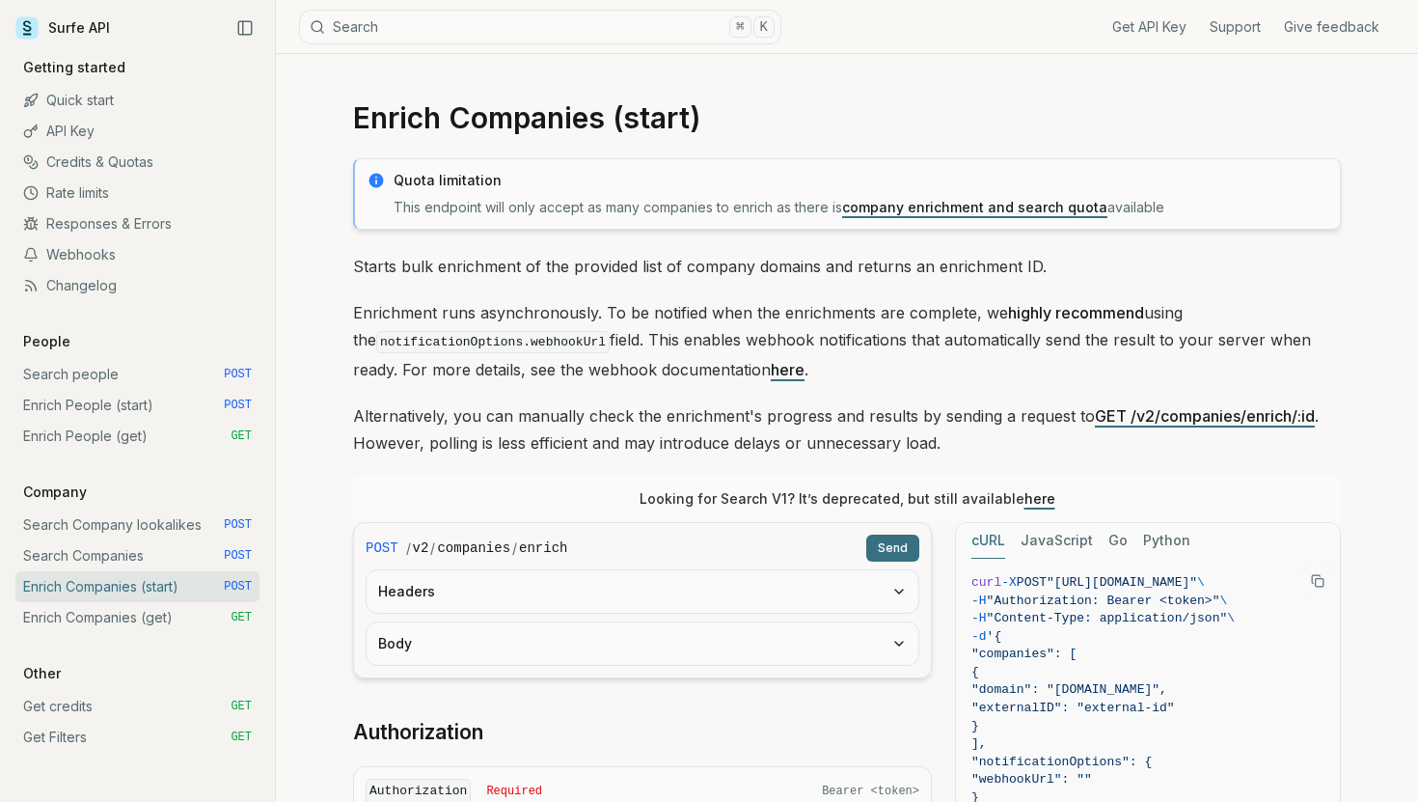 The image size is (1418, 802). I want to click on span: "Content-Type: application/json", so click(1107, 617).